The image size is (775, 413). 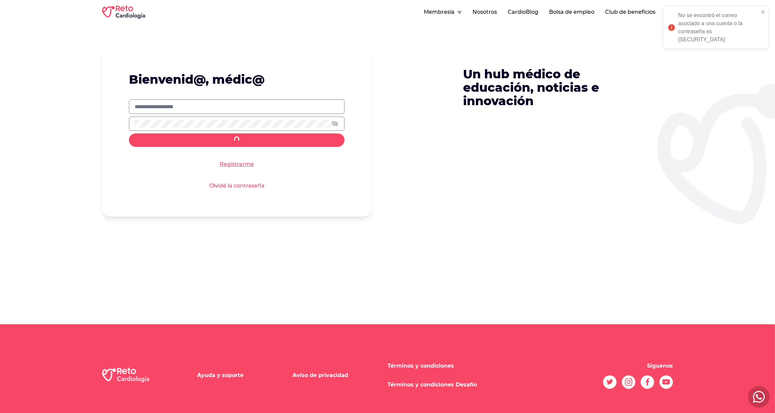 I want to click on a: Ayuda y soporte, so click(x=220, y=375).